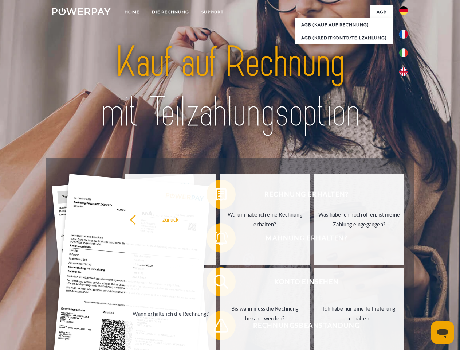 Image resolution: width=460 pixels, height=350 pixels. Describe the element at coordinates (359, 313) in the screenshot. I see `div: Ich habe nur eine Teillieferung erhalten` at that location.